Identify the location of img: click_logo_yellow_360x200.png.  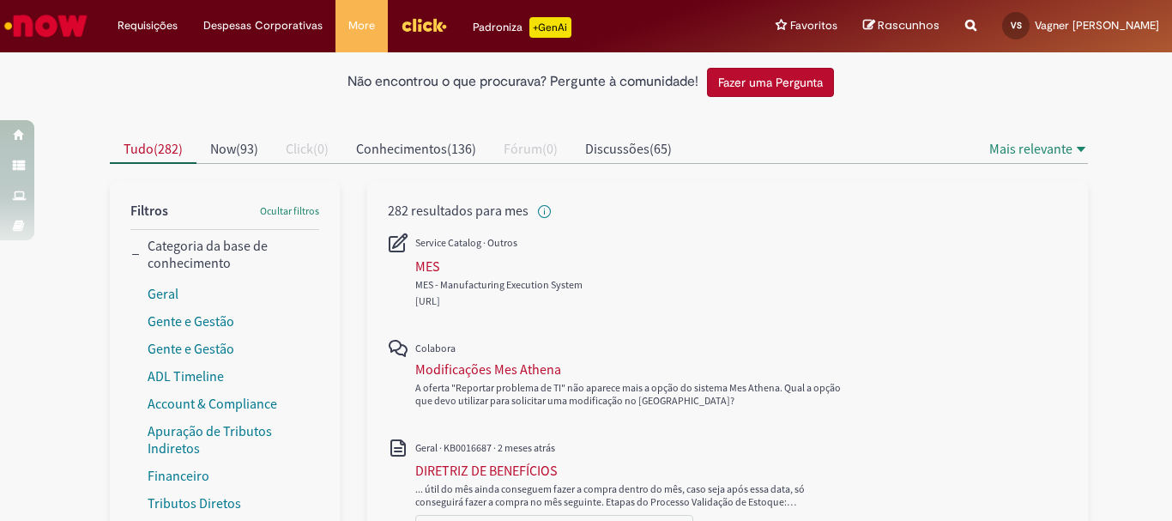
(424, 25).